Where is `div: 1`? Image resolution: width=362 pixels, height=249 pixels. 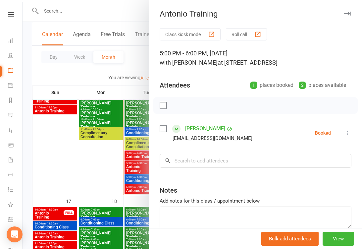
div: 1 is located at coordinates (254, 85).